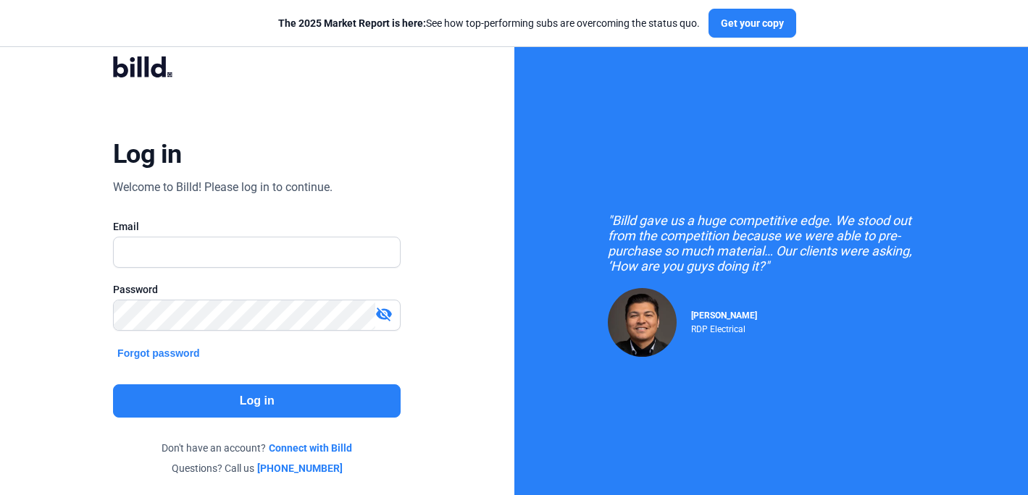 The image size is (1028, 495). I want to click on a: Connect with Billd, so click(310, 448).